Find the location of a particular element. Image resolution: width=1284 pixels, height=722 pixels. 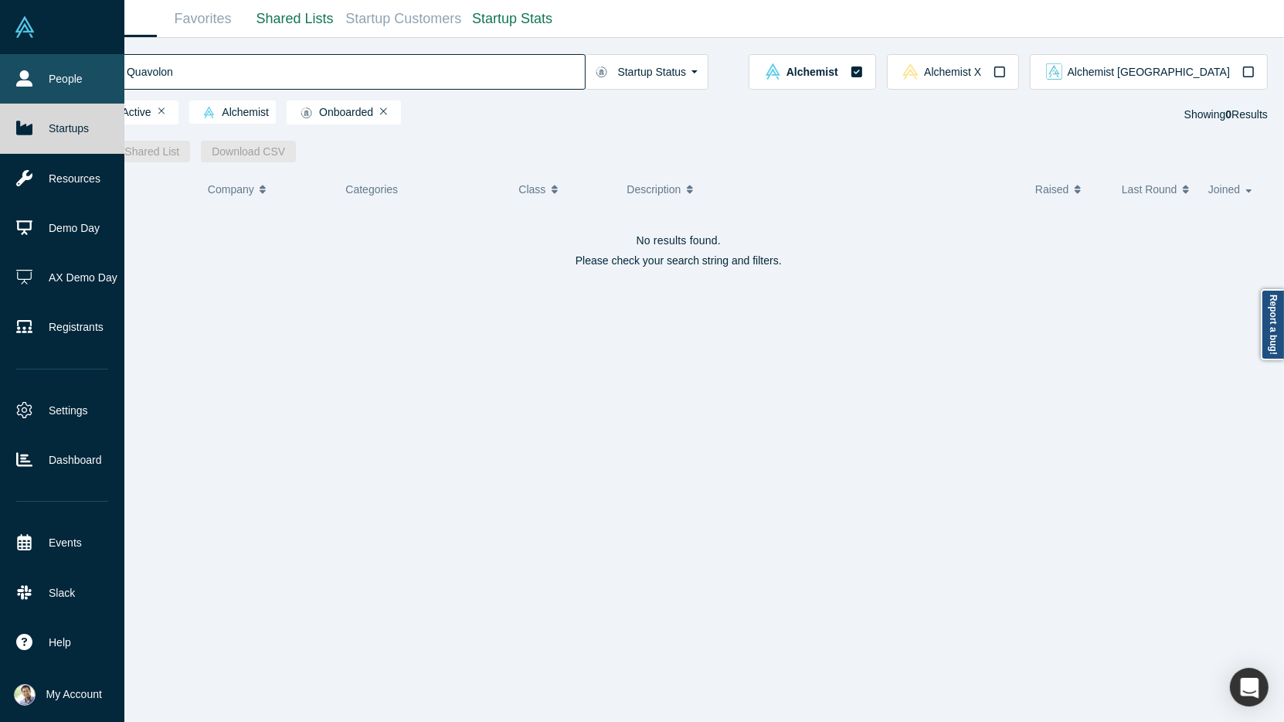

span: Help is located at coordinates (60, 642).